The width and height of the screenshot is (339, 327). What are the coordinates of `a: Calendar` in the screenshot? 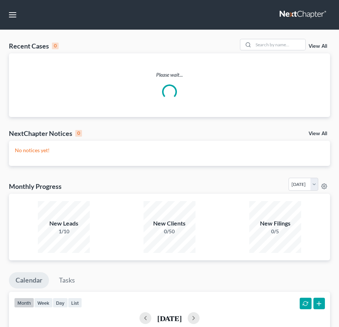 It's located at (29, 281).